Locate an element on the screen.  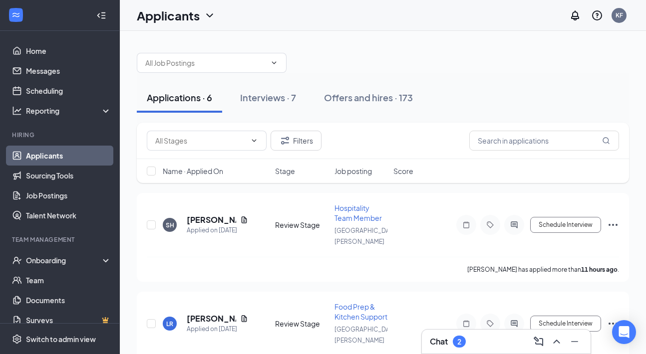
div: 2 is located at coordinates (459, 342).